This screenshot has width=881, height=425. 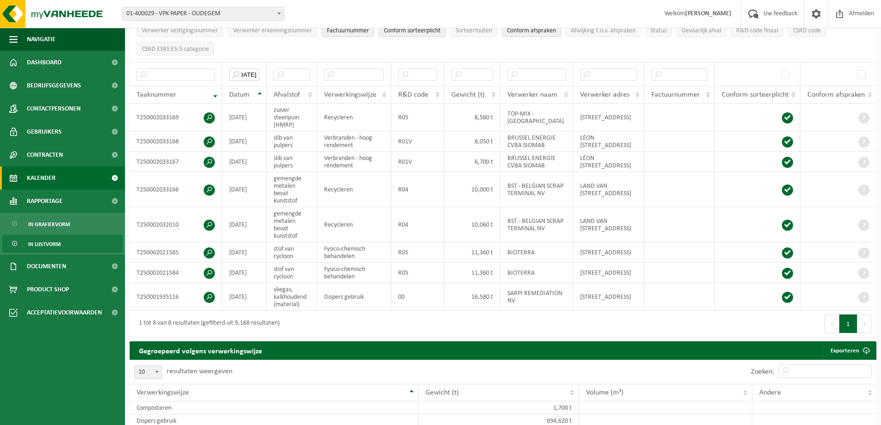 What do you see at coordinates (176, 118) in the screenshot?
I see `td: T250002033169` at bounding box center [176, 118].